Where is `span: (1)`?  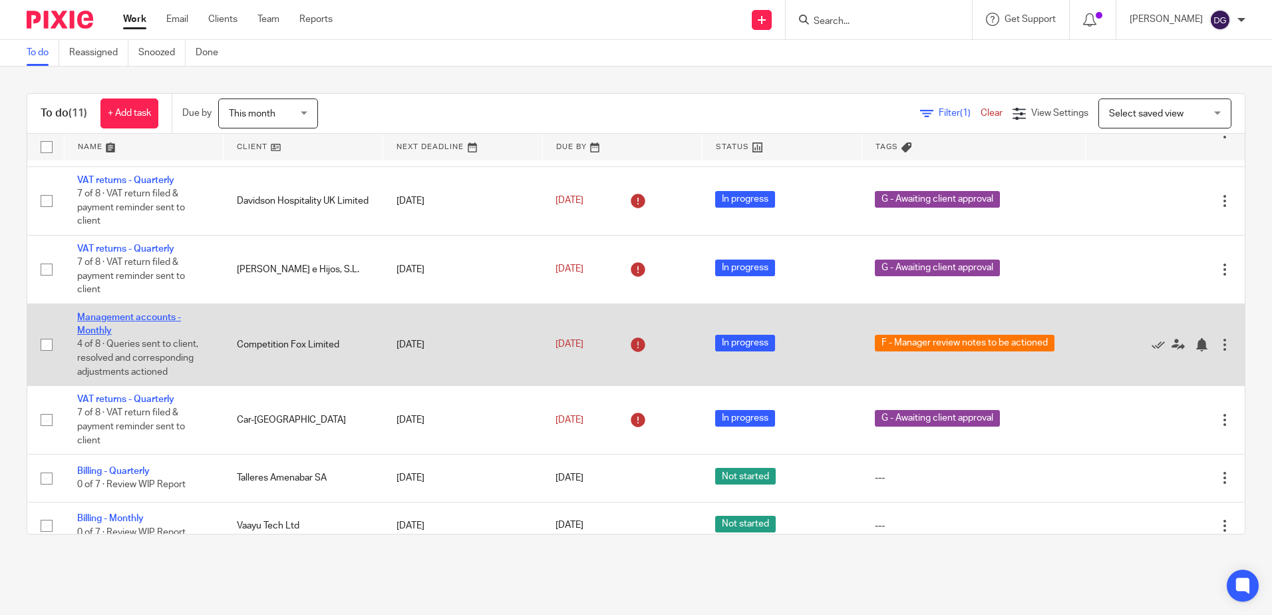
span: (1) is located at coordinates (965, 113).